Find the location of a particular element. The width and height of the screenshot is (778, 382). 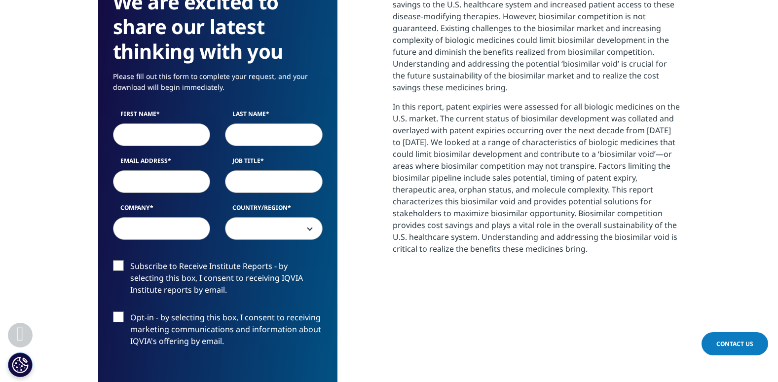

label: Country/Region is located at coordinates (274, 210).